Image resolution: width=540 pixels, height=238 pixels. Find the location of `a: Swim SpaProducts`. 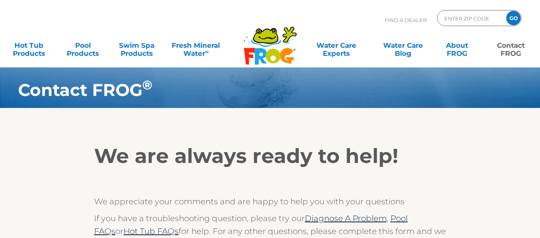

a: Swim SpaProducts is located at coordinates (137, 45).